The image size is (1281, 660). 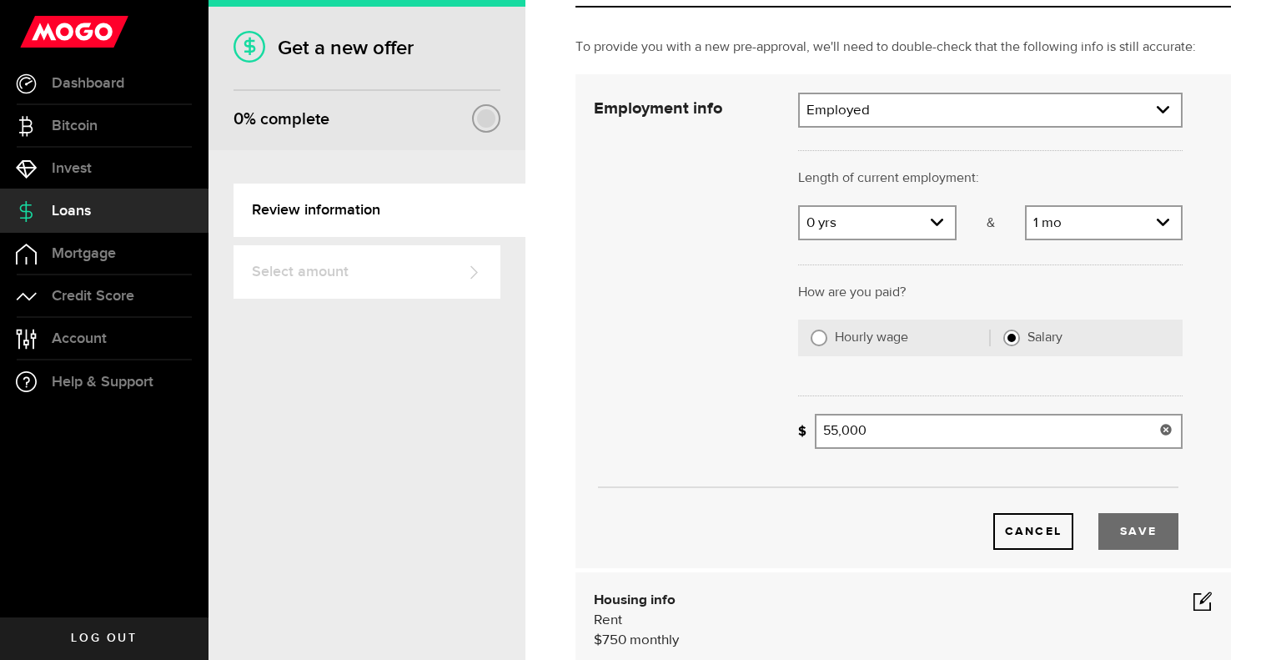 What do you see at coordinates (654, 640) in the screenshot?
I see `span: monthly` at bounding box center [654, 640].